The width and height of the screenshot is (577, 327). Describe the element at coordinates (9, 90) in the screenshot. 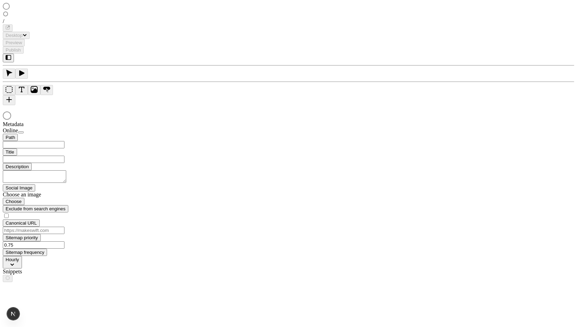

I see `button: Box` at that location.